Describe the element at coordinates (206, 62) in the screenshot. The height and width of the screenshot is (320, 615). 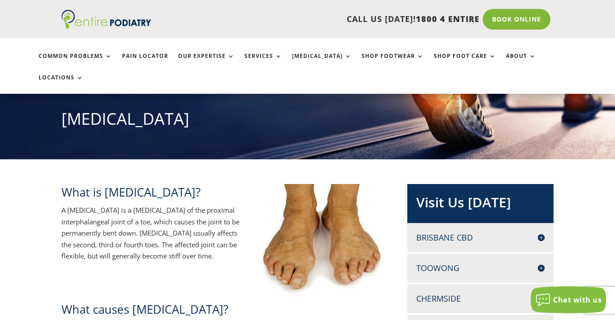
I see `a: Our Expertise` at that location.